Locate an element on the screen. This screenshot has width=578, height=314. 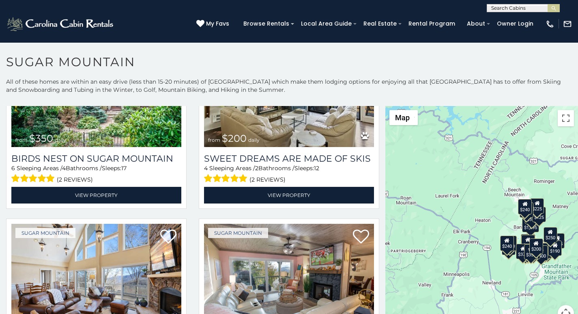
a: About is located at coordinates (476, 24).